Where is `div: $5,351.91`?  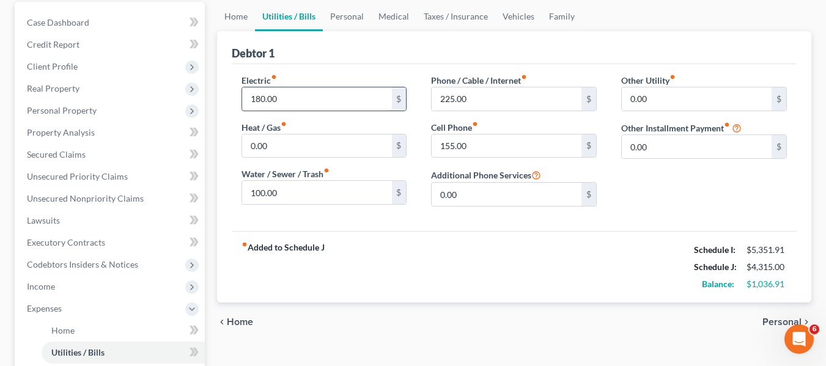 div: $5,351.91 is located at coordinates (767, 250).